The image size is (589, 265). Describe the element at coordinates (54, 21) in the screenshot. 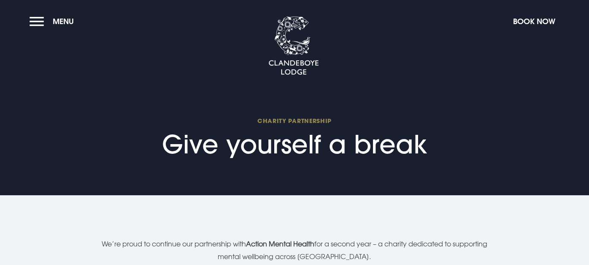

I see `button: Menu` at that location.